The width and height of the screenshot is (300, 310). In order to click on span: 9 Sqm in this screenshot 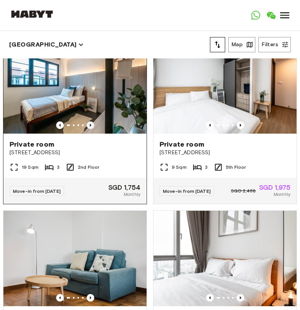, I will do `click(179, 167)`.